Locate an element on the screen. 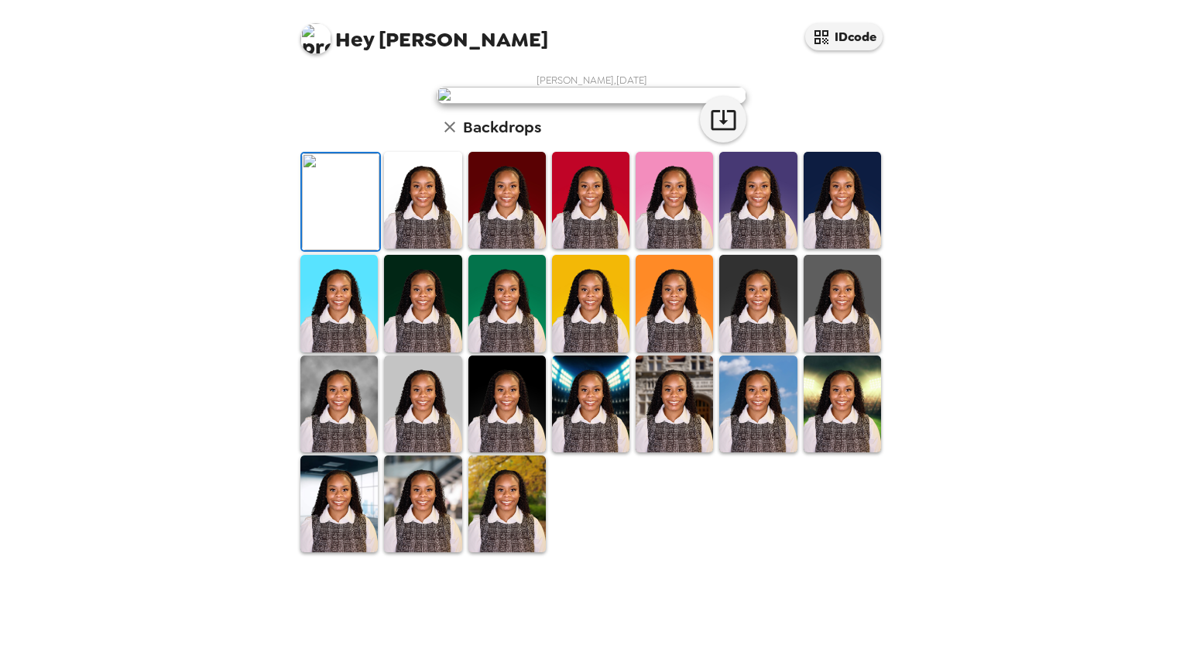 The image size is (1183, 646). span: Hey is located at coordinates (355, 39).